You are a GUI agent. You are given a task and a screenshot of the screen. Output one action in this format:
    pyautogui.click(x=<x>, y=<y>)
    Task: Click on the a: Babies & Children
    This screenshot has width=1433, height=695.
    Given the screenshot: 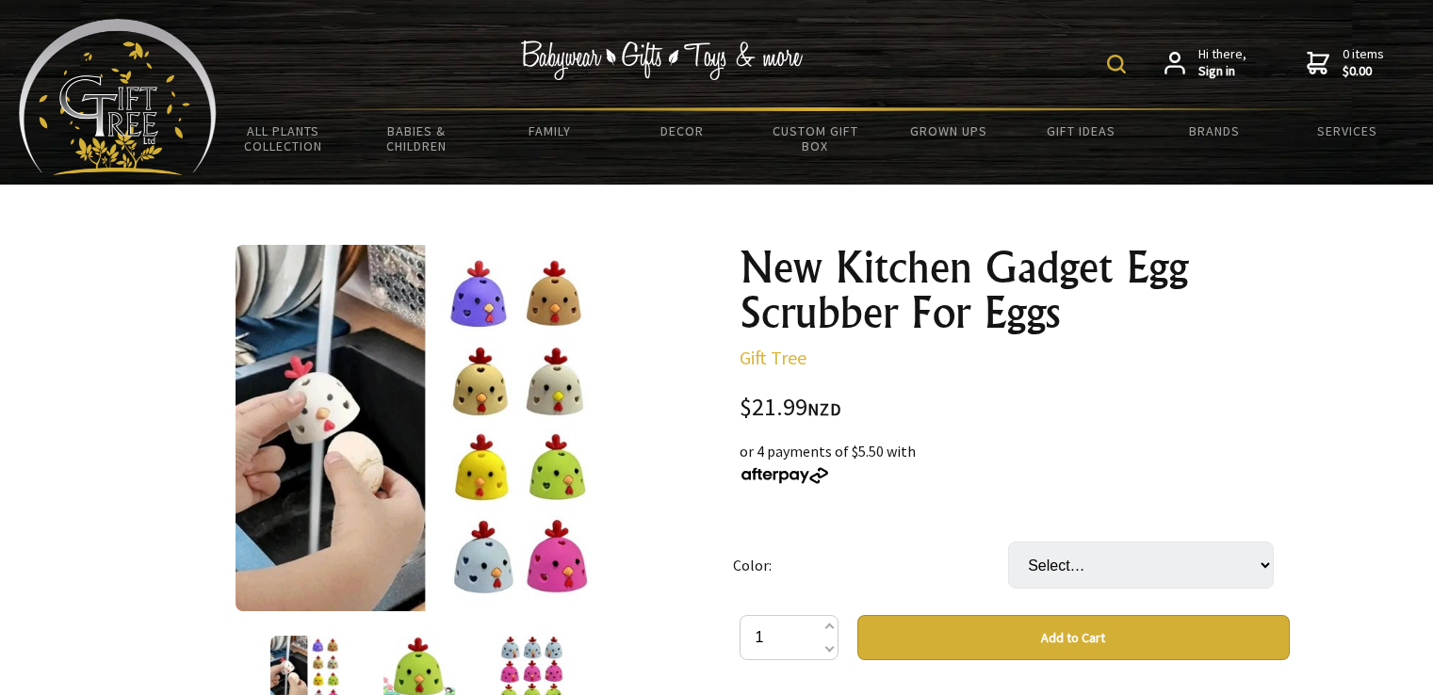 What is the action you would take?
    pyautogui.click(x=415, y=138)
    